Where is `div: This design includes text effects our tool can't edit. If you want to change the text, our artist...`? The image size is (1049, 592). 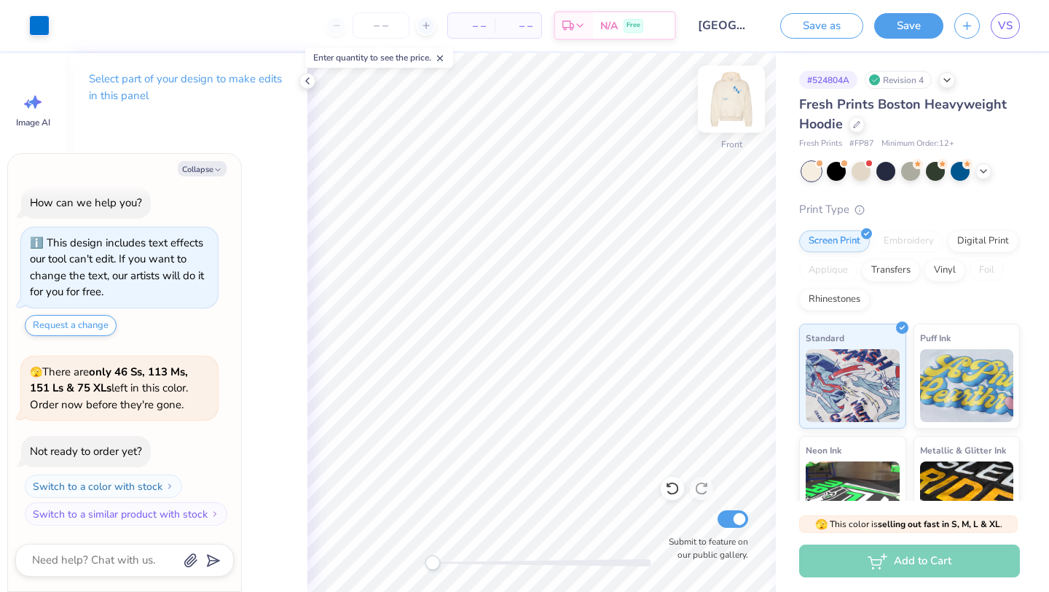 div: This design includes text effects our tool can't edit. If you want to change the text, our artist... is located at coordinates (117, 267).